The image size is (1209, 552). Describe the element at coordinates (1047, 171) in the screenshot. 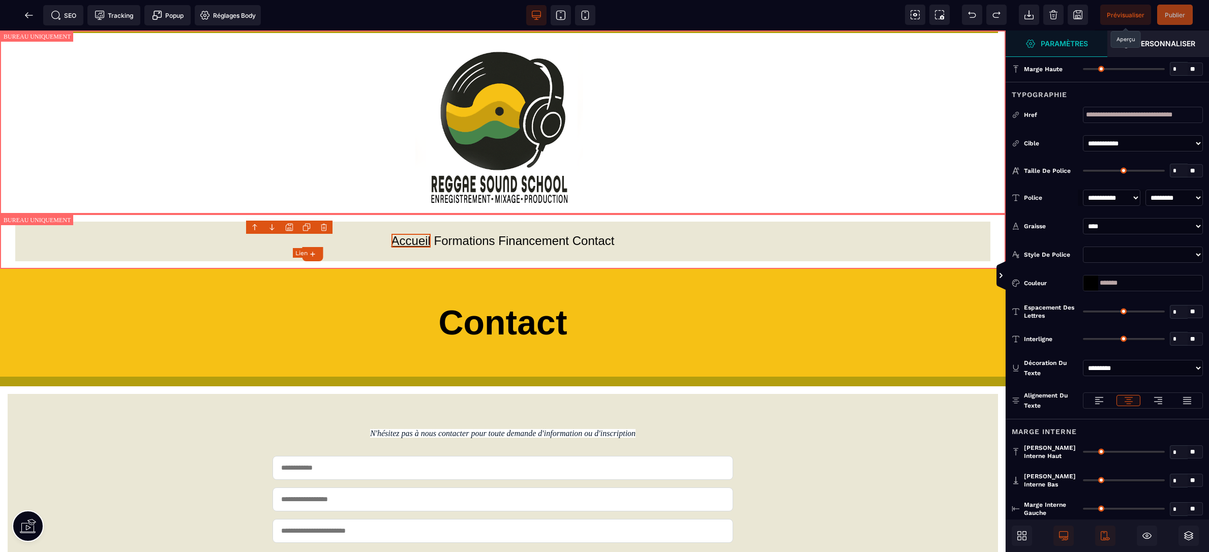

I see `span: Taille de police` at that location.